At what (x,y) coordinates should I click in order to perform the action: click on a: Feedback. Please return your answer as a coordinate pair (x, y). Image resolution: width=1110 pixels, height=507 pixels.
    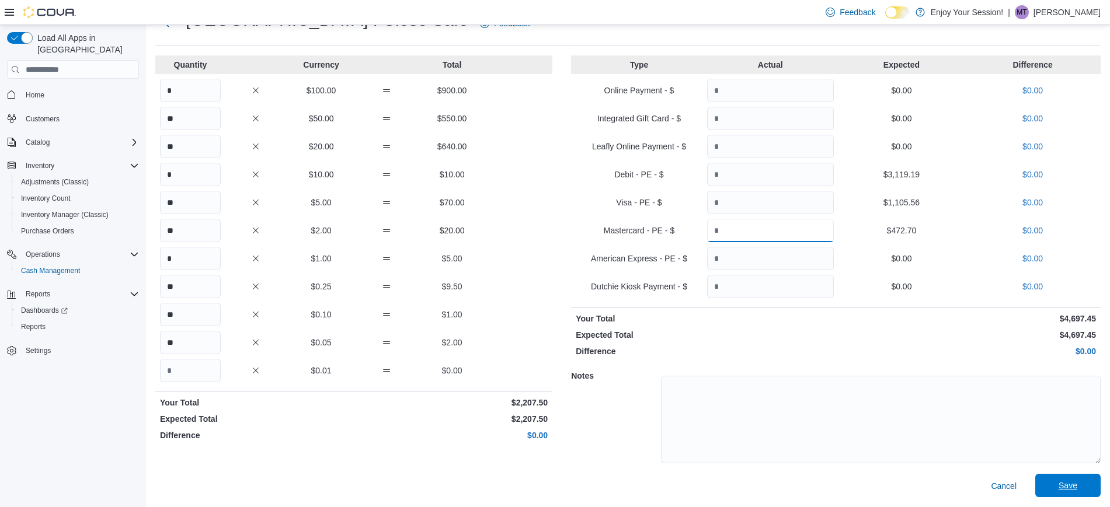
    Looking at the image, I should click on (850, 12).